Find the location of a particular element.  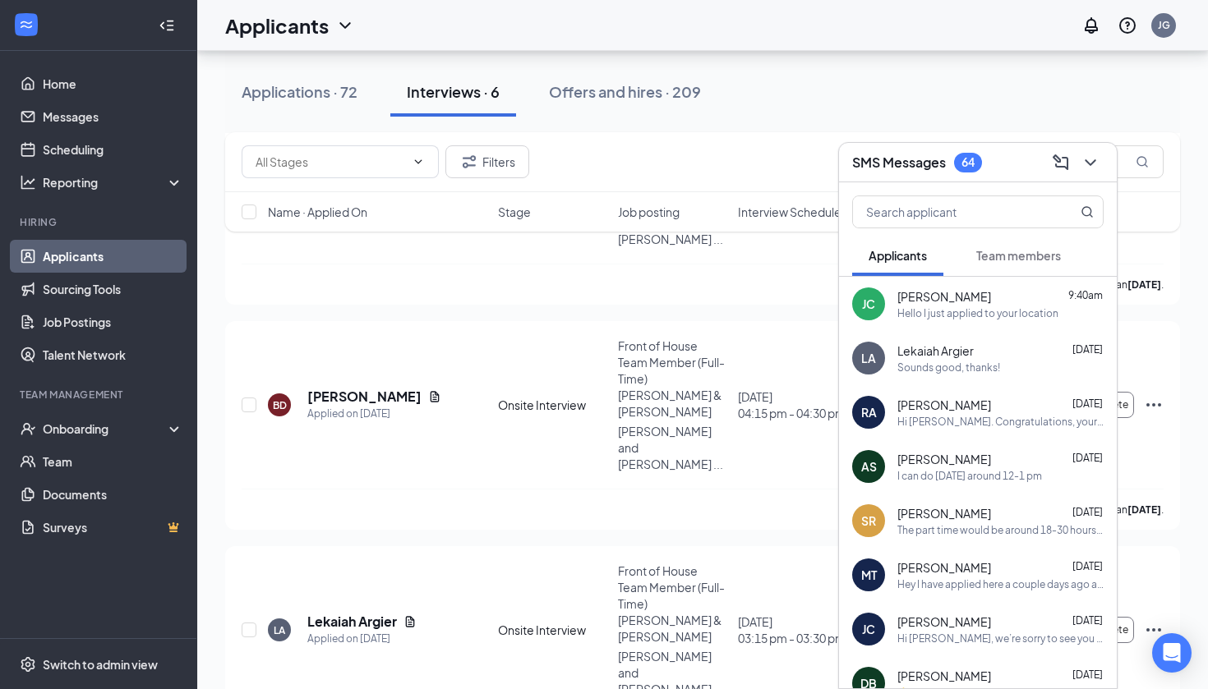

span: 04:15 pm - 04:30 pm is located at coordinates (793, 413).